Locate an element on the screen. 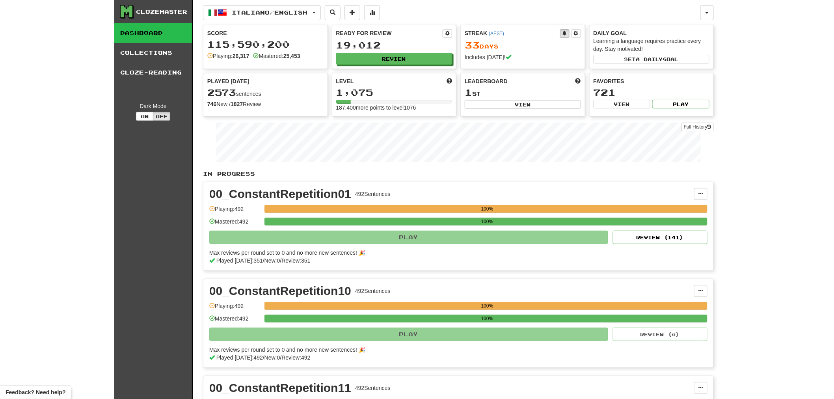 This screenshot has width=834, height=399. span: Review: 492 is located at coordinates (295, 357).